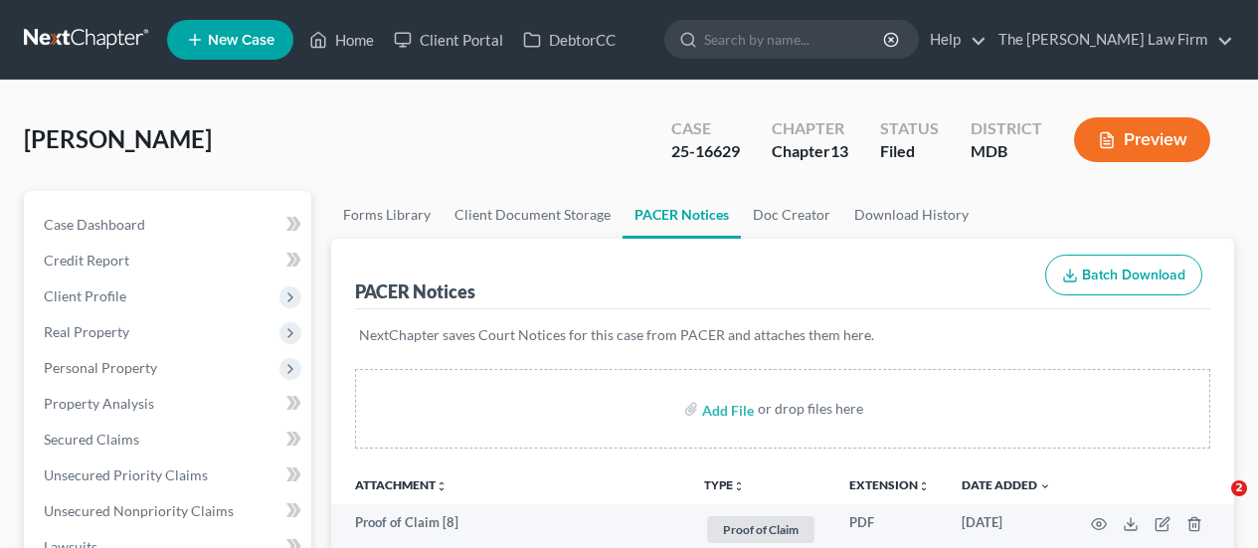 The width and height of the screenshot is (1258, 548). Describe the element at coordinates (1124, 276) in the screenshot. I see `button: Batch Download` at that location.